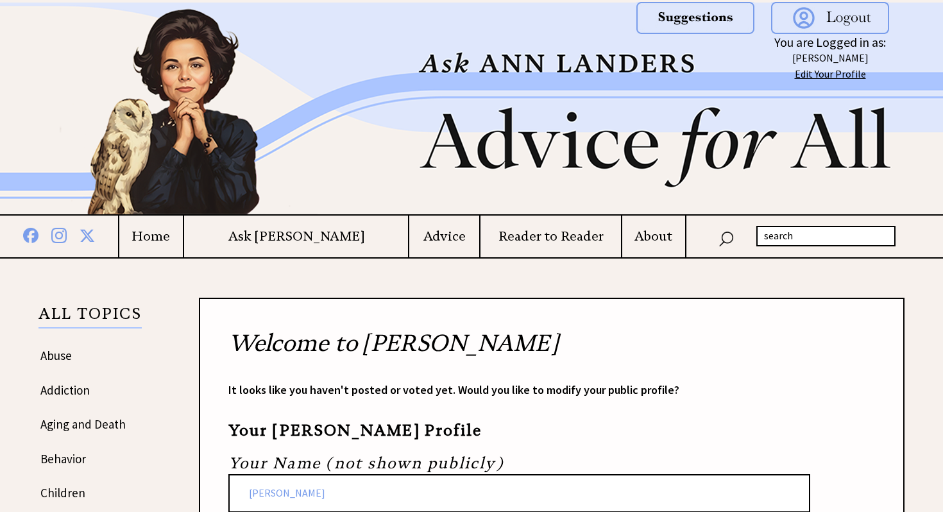 The image size is (943, 512). I want to click on img: x%20blue.png, so click(87, 234).